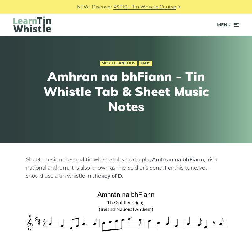 The image size is (252, 232). Describe the element at coordinates (118, 63) in the screenshot. I see `a: Miscellaneous` at that location.